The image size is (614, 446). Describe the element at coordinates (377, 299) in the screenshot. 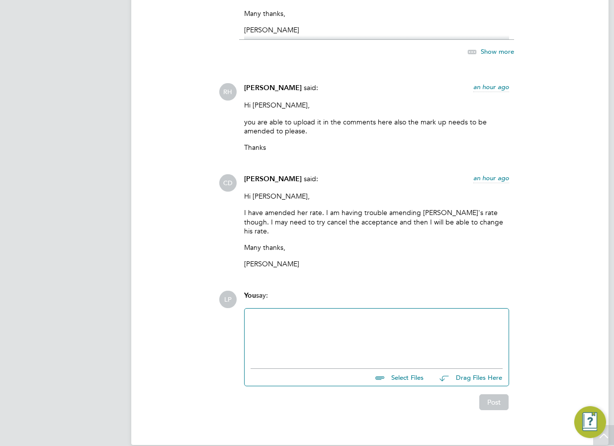

I see `div: say:` at that location.